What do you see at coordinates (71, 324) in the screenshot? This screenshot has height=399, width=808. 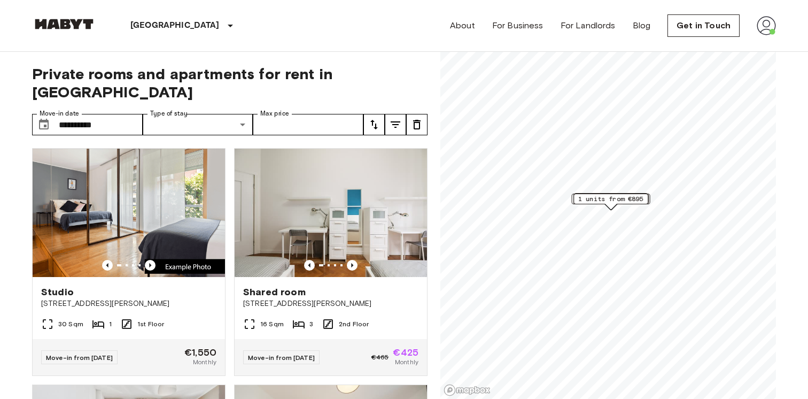 I see `span: 30 Sqm` at bounding box center [71, 324].